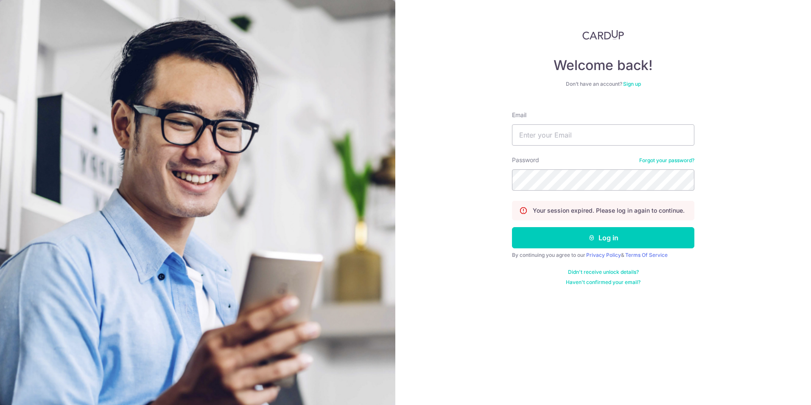 Image resolution: width=811 pixels, height=405 pixels. I want to click on div: Don’t have an account?, so click(603, 84).